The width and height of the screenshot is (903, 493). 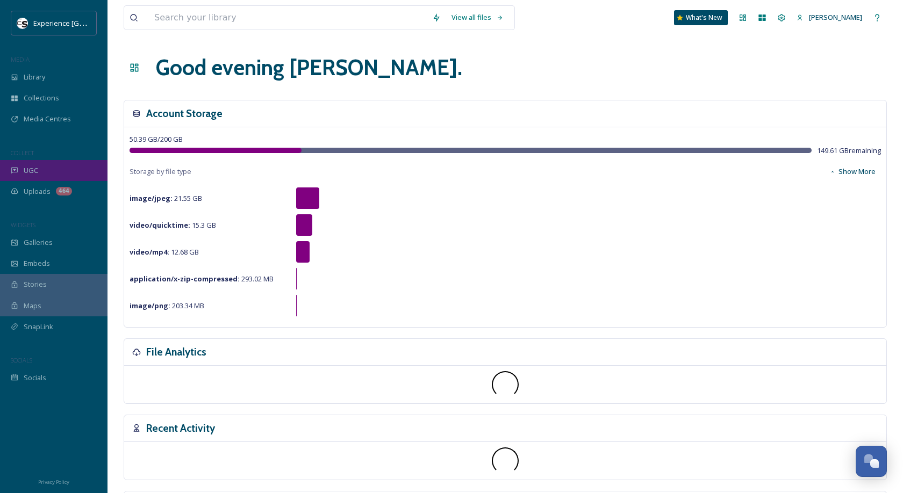 What do you see at coordinates (23, 225) in the screenshot?
I see `span: WIDGETS` at bounding box center [23, 225].